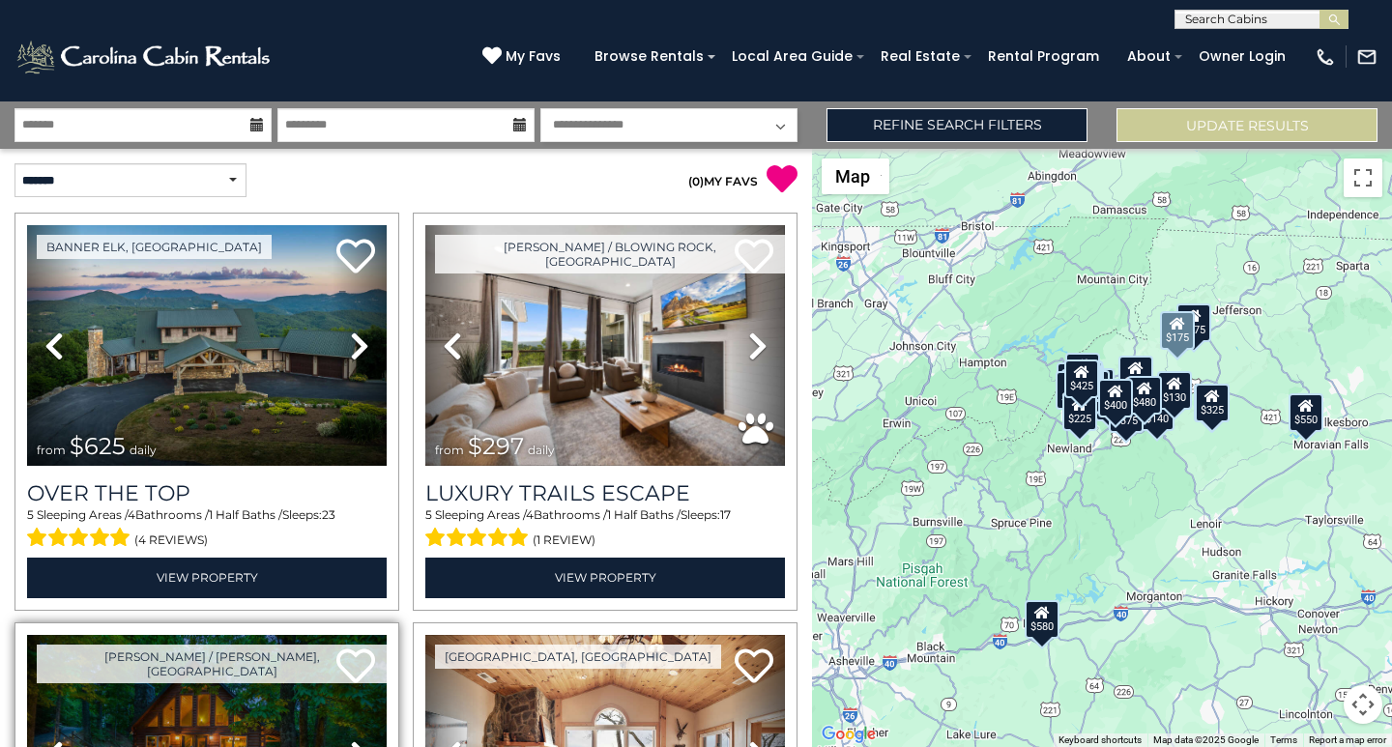  What do you see at coordinates (696, 181) in the screenshot?
I see `span: 0` at bounding box center [696, 181].